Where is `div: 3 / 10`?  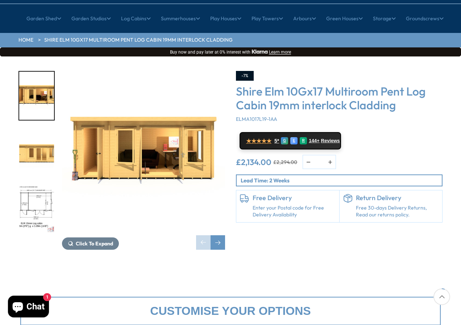
div: 3 / 10 is located at coordinates (37, 209).